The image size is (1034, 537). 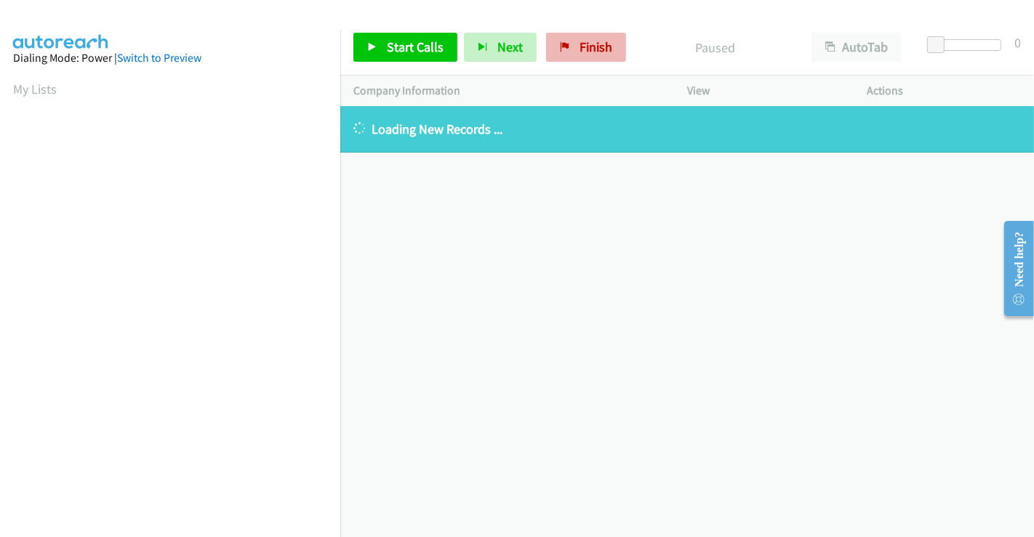 I want to click on p: Actions, so click(x=945, y=91).